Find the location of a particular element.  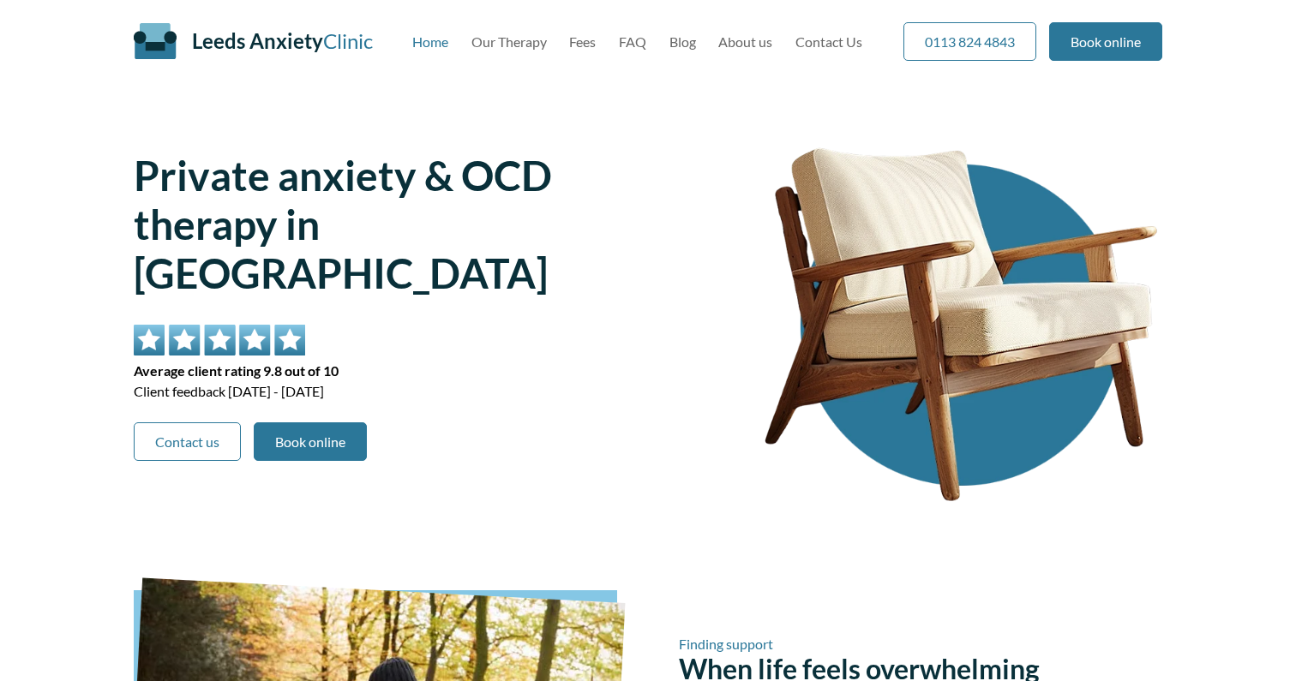

a: Blog is located at coordinates (682, 41).